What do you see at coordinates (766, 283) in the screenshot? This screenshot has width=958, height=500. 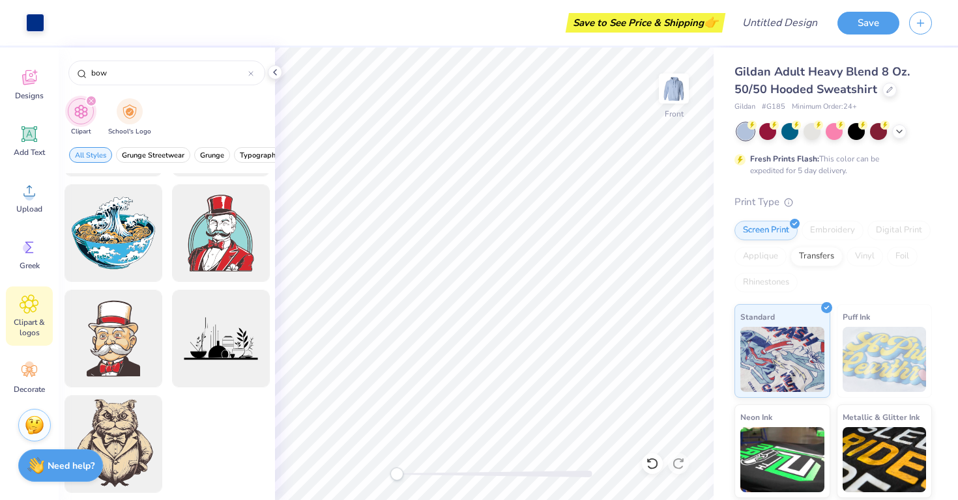 I see `div: Rhinestones` at bounding box center [766, 283].